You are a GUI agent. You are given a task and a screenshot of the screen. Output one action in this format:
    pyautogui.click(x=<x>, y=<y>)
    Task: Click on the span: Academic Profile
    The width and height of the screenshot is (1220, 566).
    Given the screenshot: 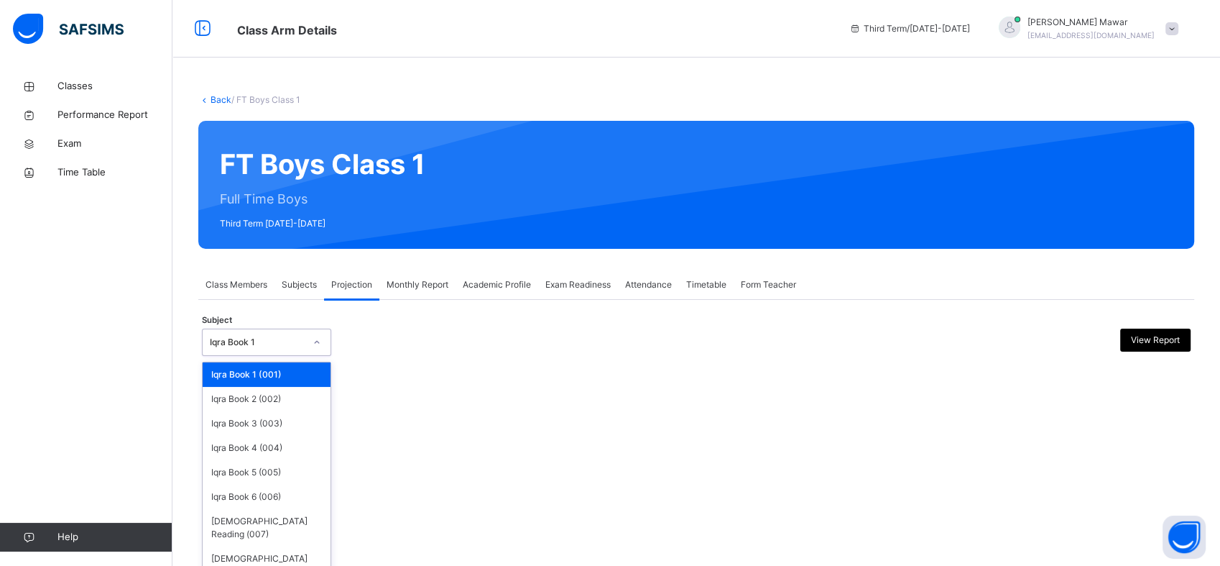 What is the action you would take?
    pyautogui.click(x=497, y=285)
    